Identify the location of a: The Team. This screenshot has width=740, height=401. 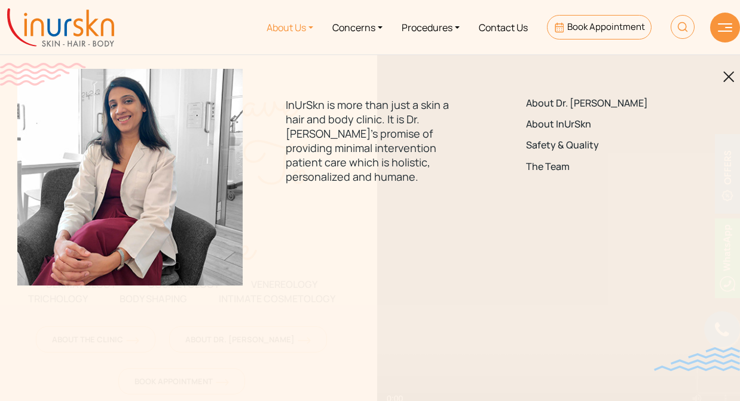
(610, 166).